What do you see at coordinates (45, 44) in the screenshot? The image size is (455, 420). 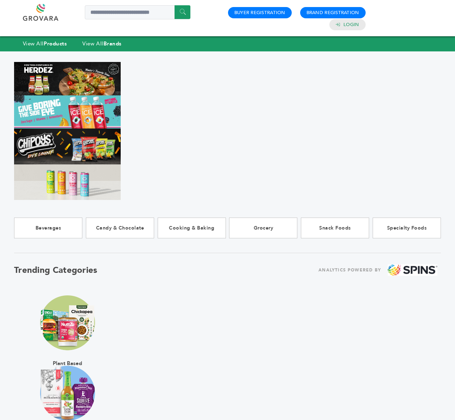 I see `a: View AllProducts` at bounding box center [45, 44].